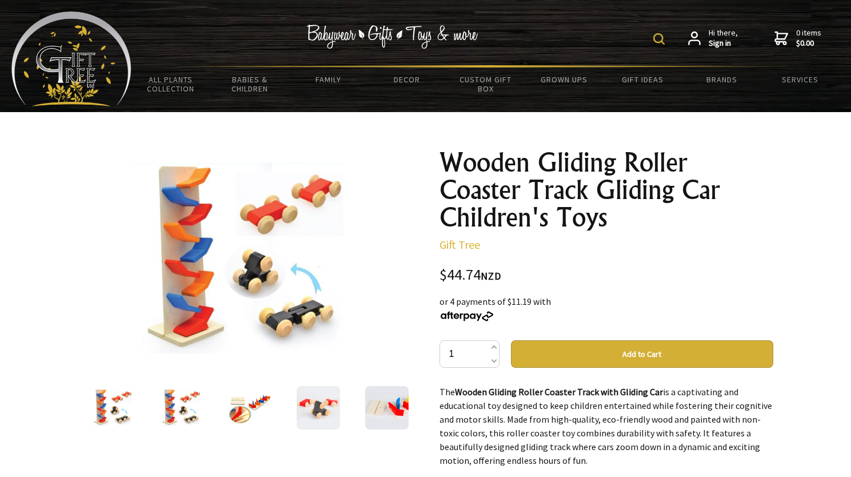 The height and width of the screenshot is (477, 851). I want to click on p: The is a captivating and educational toy designed to keep children entertained while fostering th..., so click(607, 426).